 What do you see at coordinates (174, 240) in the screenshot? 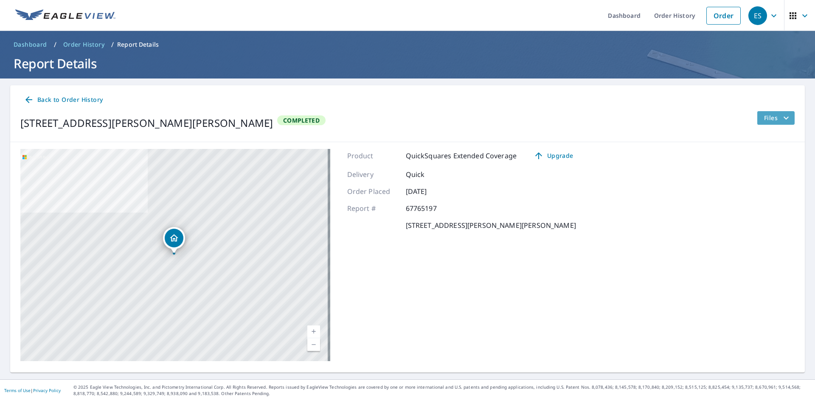
I see `div: Dropped pin, building 1, Residential property, 1032 Anderson Quary Road Winnsboro, SC 29180` at bounding box center [174, 240].